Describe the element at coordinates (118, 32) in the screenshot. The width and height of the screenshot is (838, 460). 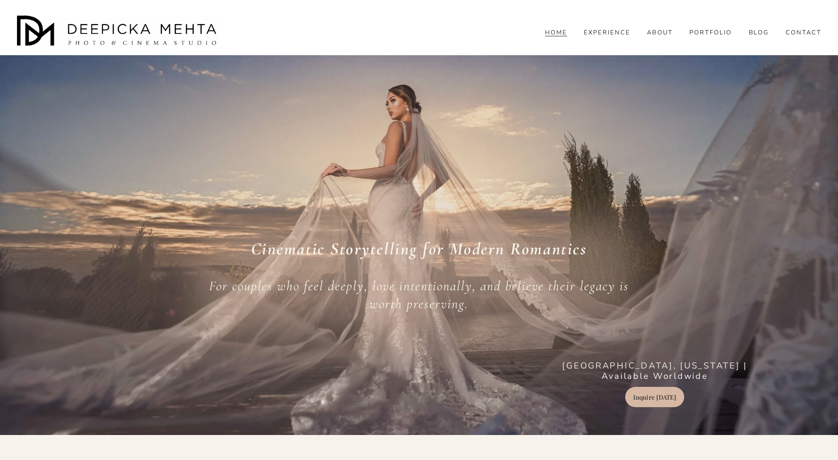
I see `img: Austin Wedding Photographer - Deepicka Mehta Photography &amp; Cinematography` at that location.